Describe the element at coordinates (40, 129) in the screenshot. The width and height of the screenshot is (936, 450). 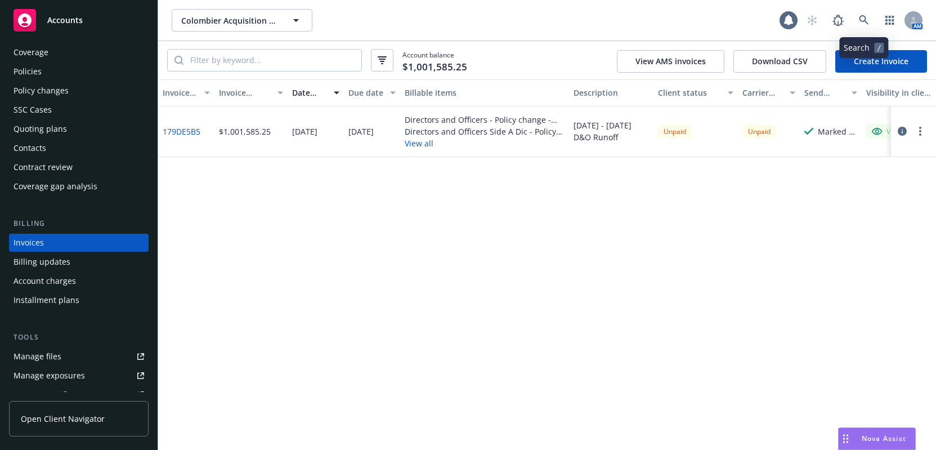
I see `div: Quoting plans` at that location.